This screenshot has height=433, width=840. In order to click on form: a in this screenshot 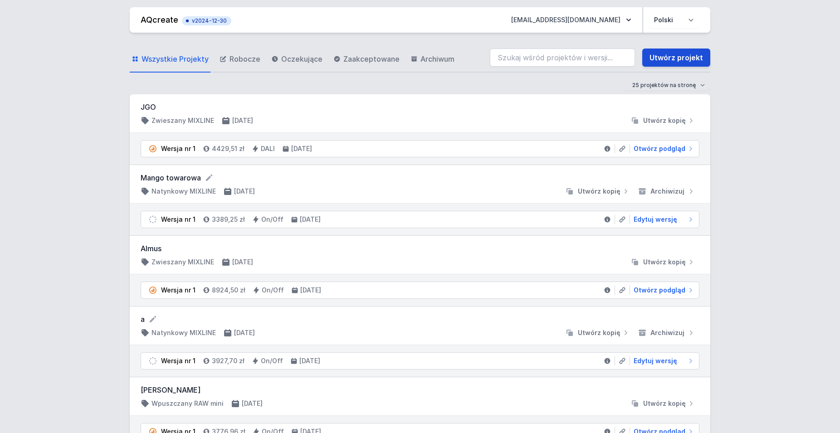, I will do `click(420, 319)`.